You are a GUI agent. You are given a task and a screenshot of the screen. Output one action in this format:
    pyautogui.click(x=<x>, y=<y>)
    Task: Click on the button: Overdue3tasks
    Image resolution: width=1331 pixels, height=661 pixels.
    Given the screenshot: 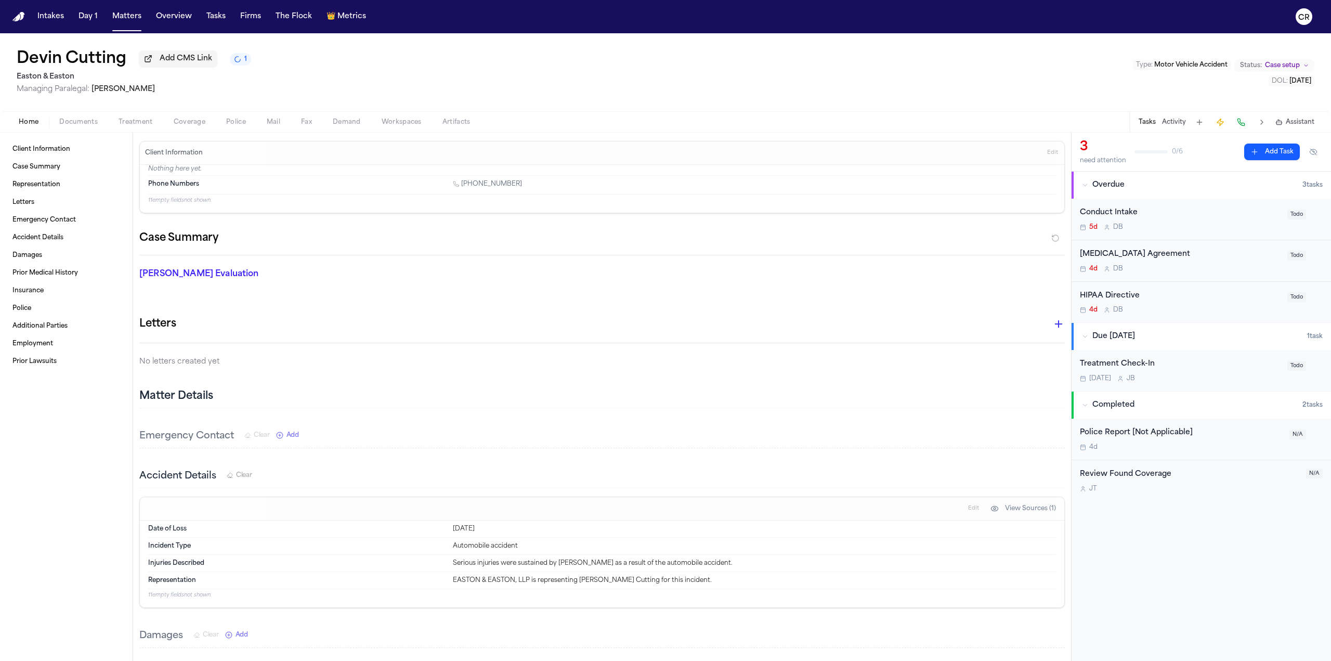 What is the action you would take?
    pyautogui.click(x=1201, y=185)
    